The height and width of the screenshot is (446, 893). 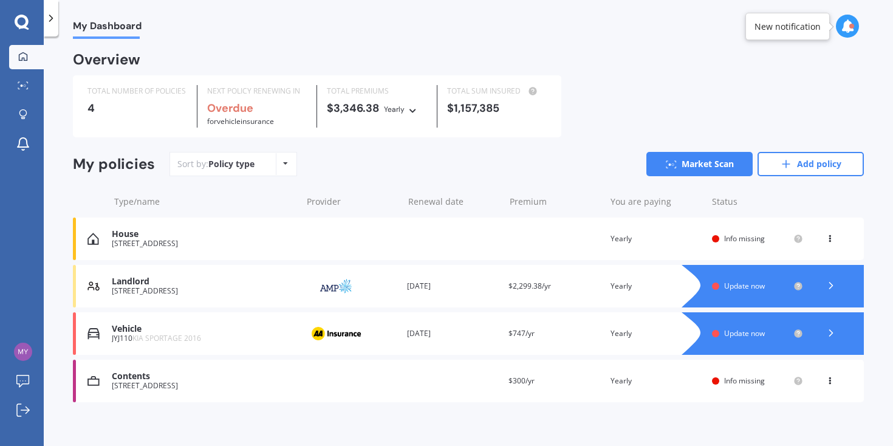 What do you see at coordinates (336, 286) in the screenshot?
I see `img: AMP` at bounding box center [336, 286].